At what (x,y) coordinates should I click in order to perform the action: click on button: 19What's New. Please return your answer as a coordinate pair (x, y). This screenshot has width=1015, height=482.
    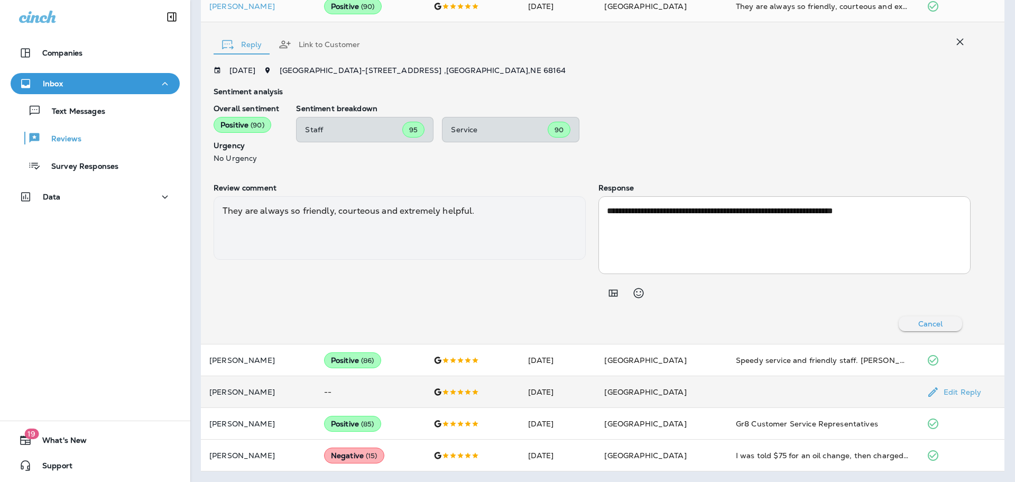
    Looking at the image, I should click on (95, 440).